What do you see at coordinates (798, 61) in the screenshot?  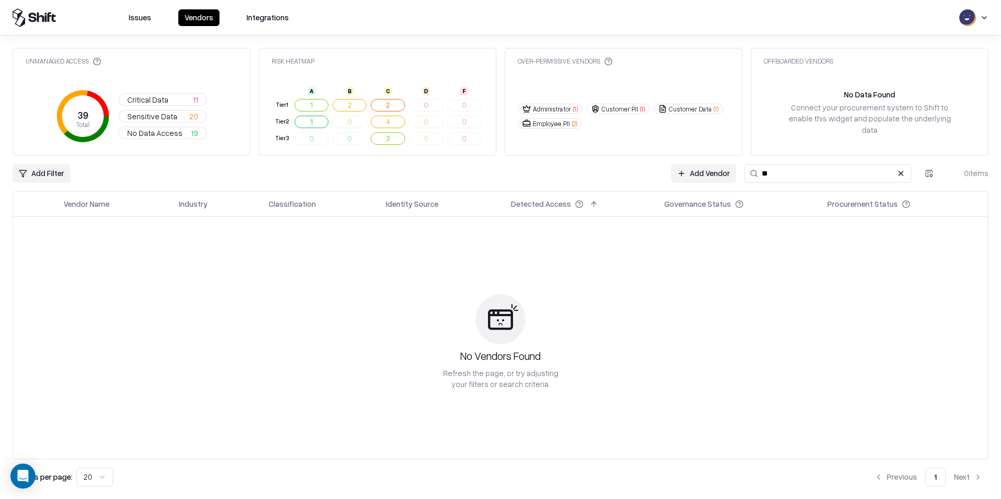 I see `div: Offboarded Vendors` at bounding box center [798, 61].